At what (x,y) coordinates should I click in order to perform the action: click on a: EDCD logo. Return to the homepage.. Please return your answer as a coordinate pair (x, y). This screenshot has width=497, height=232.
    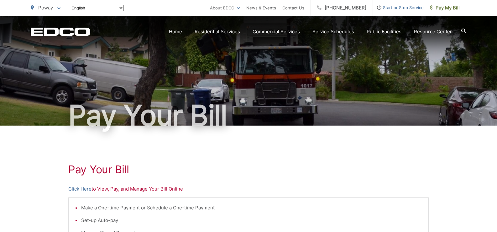
    Looking at the image, I should click on (61, 32).